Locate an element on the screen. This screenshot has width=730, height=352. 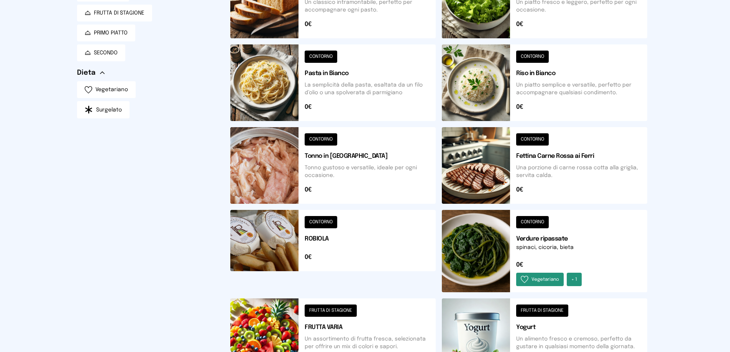
button: FRUTTA DI STAGIONE is located at coordinates (115, 13).